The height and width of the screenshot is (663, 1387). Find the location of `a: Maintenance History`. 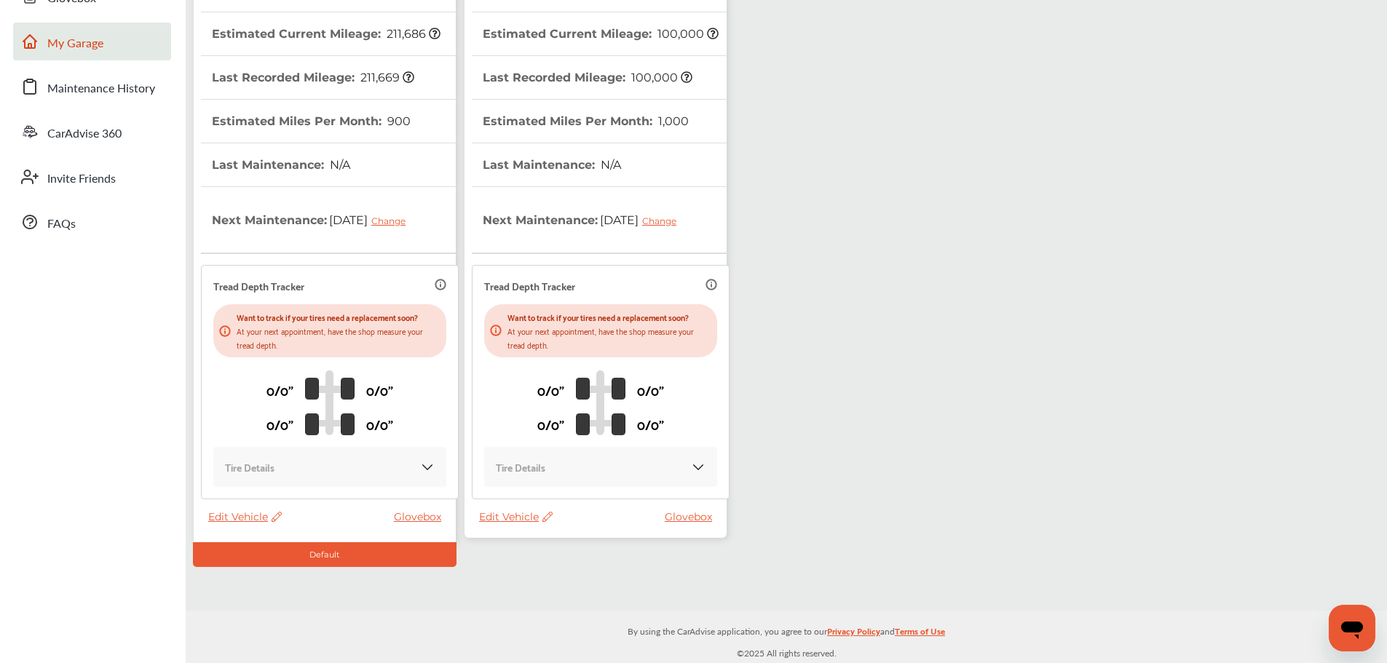

a: Maintenance History is located at coordinates (92, 87).